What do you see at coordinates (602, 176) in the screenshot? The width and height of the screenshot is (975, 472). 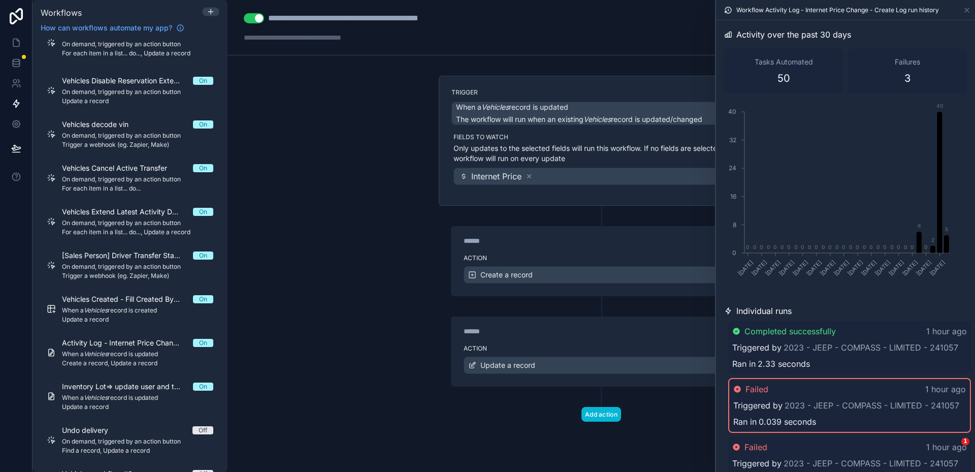 I see `button: Internet Price` at bounding box center [602, 176].